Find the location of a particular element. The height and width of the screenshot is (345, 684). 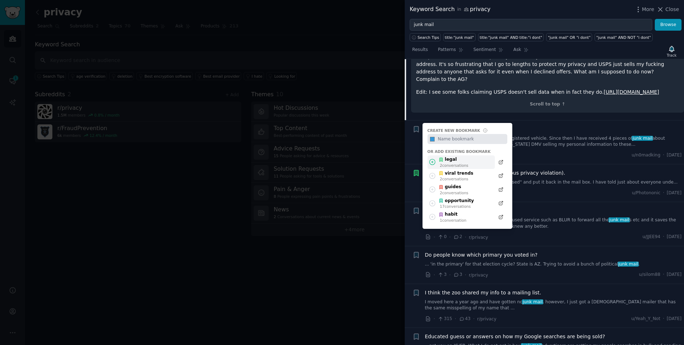

span: Patterns is located at coordinates (447, 50).